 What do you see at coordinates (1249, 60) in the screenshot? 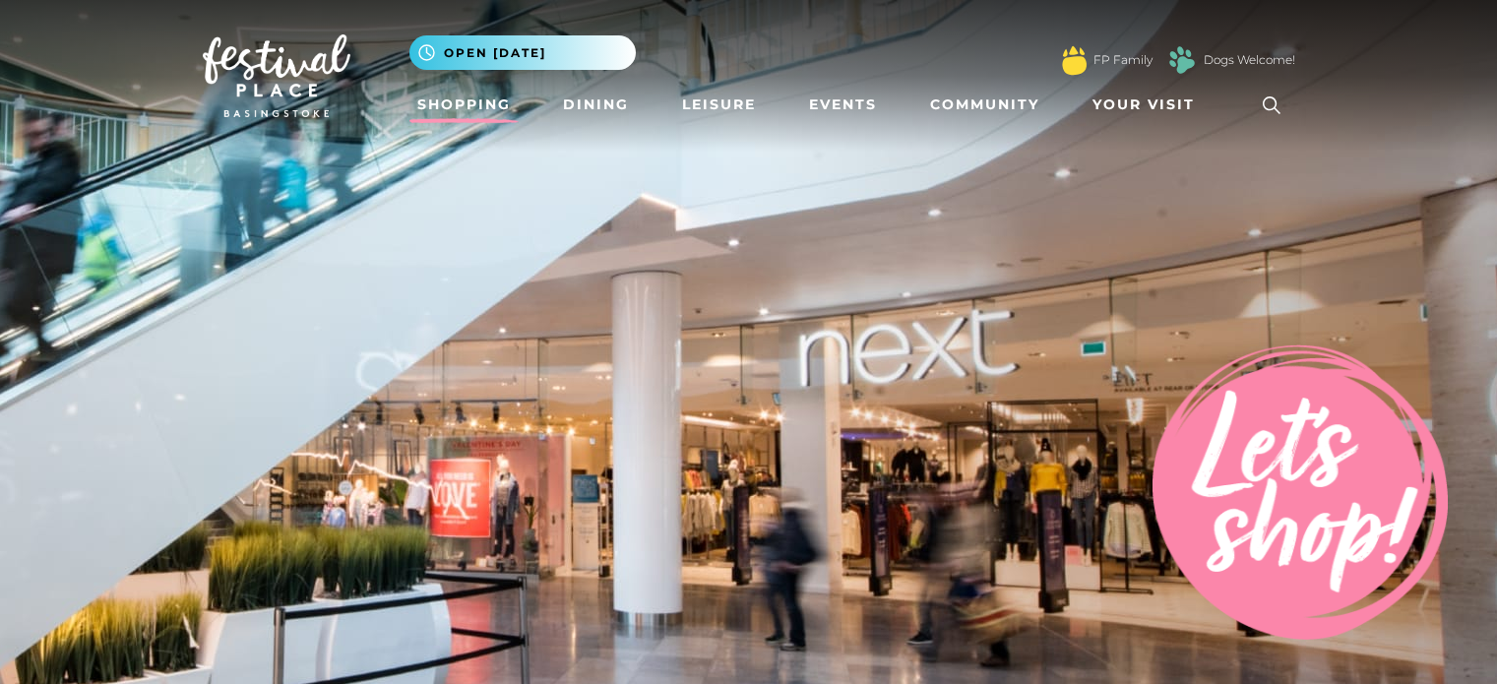
I see `a: Dogs Welcome!` at bounding box center [1249, 60].